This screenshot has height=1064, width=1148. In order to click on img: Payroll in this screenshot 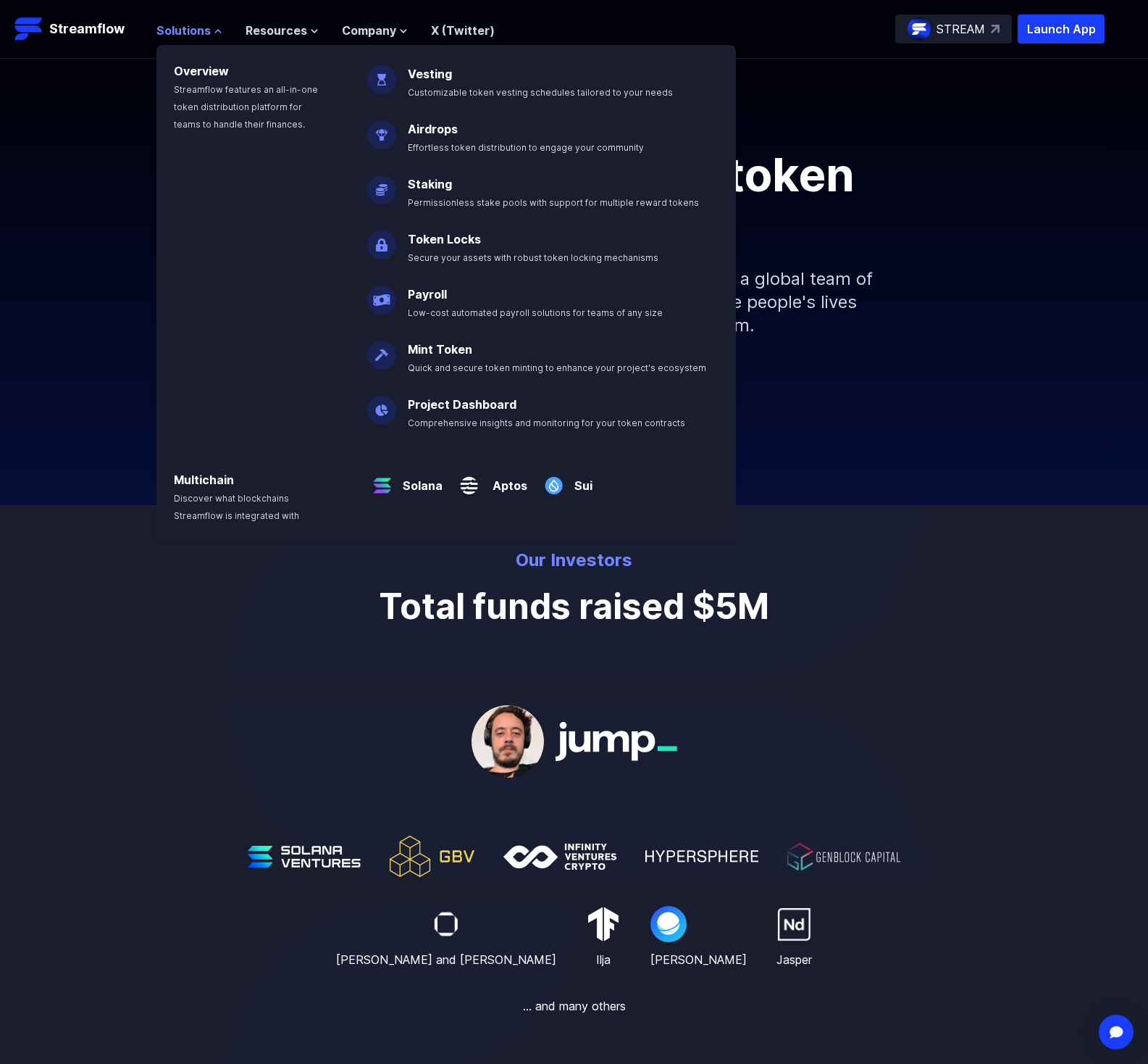, I will do `click(382, 294)`.